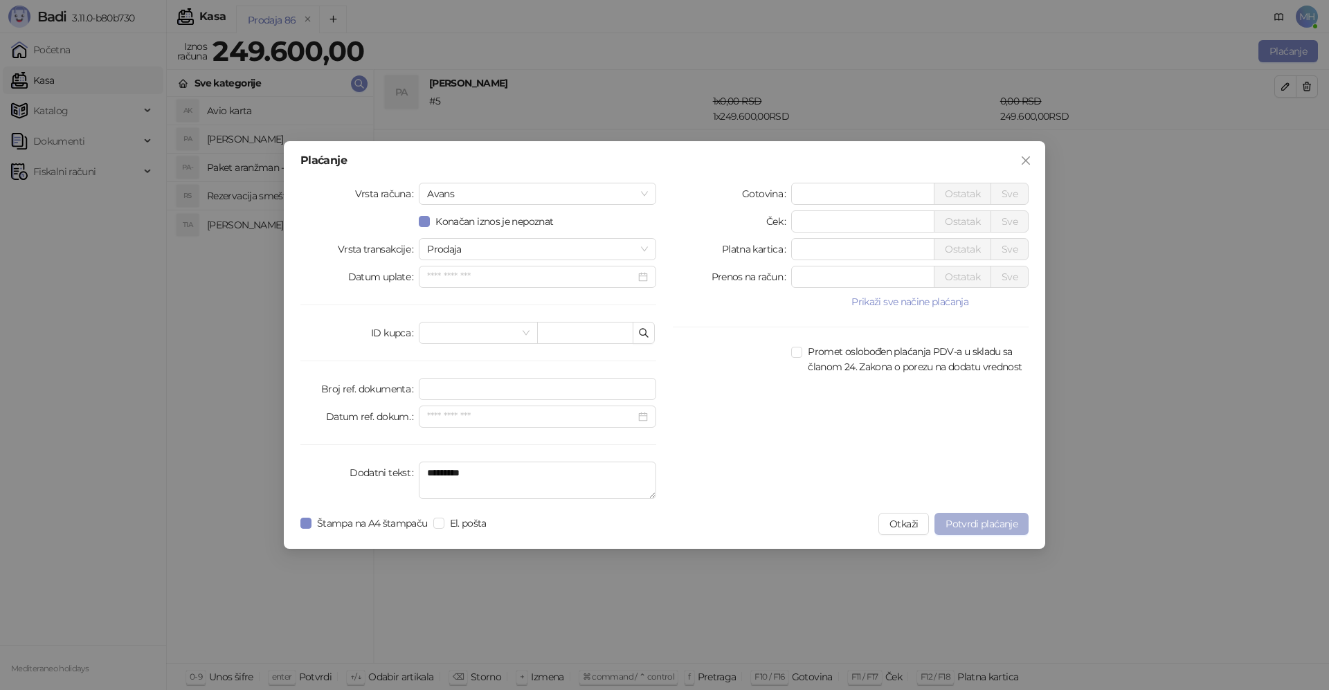 The height and width of the screenshot is (690, 1329). I want to click on label: Broj ref. dokumenta, so click(370, 389).